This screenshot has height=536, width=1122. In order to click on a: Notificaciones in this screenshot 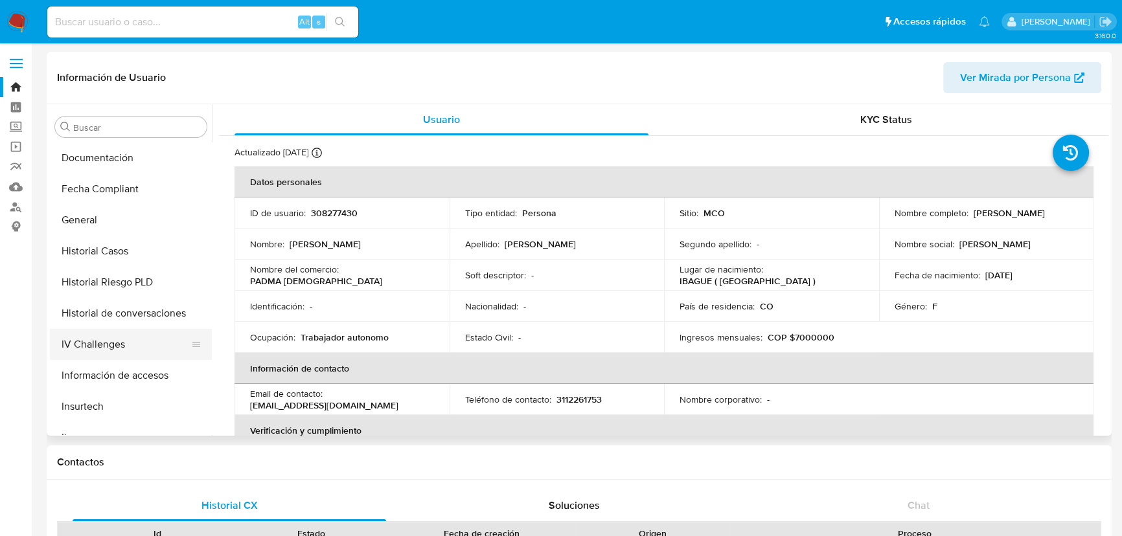, I will do `click(984, 21)`.